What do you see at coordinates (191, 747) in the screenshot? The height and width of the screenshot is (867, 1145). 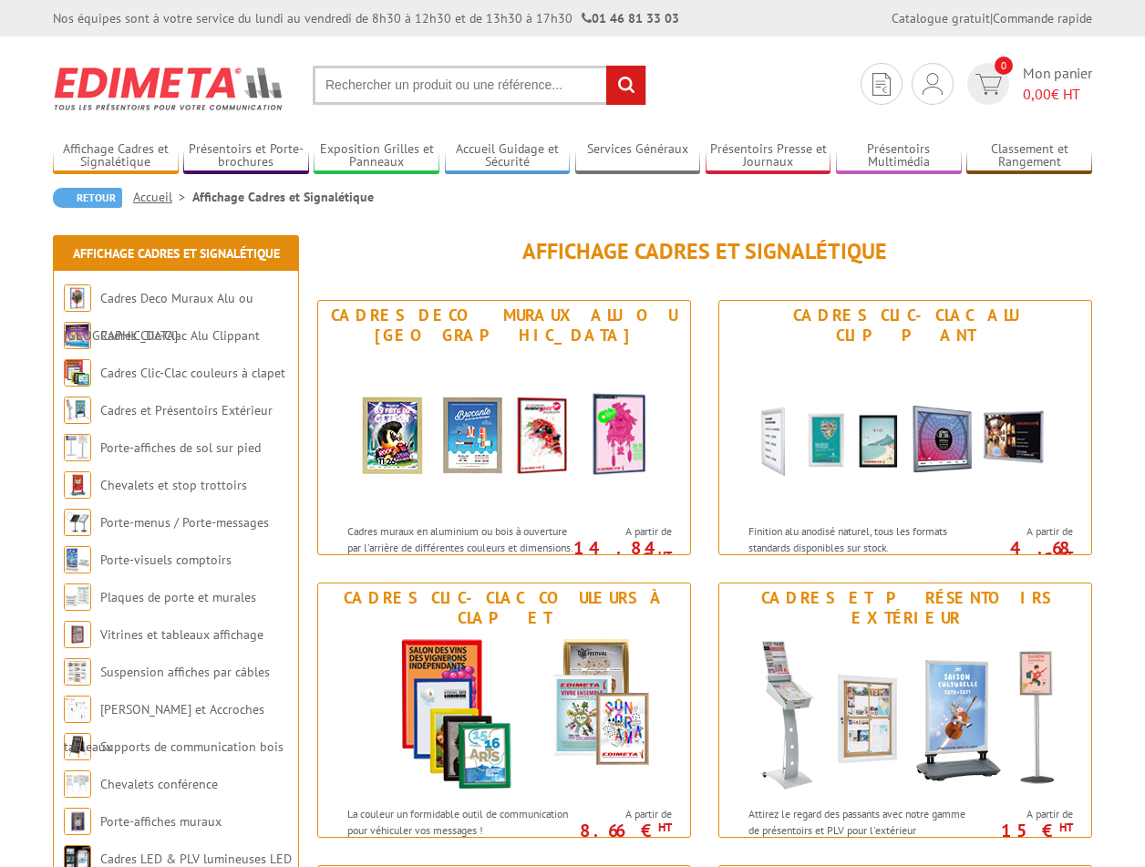 I see `a: Supports de communication bois` at bounding box center [191, 747].